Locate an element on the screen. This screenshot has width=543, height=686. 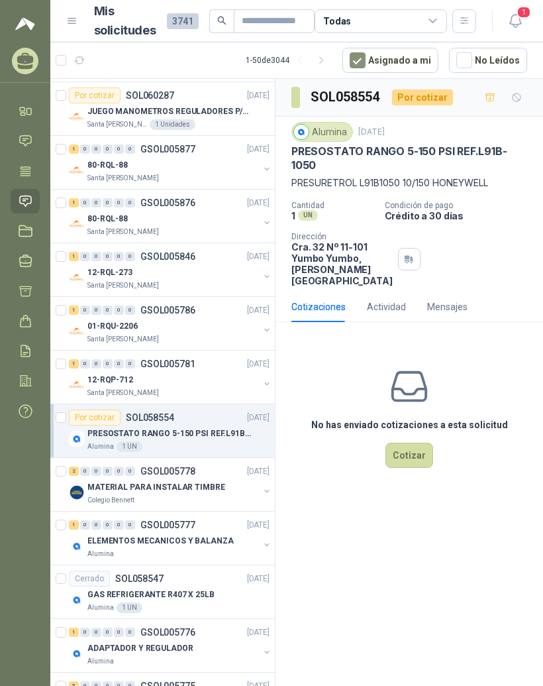
p: Colegio Bennett is located at coordinates (111, 500).